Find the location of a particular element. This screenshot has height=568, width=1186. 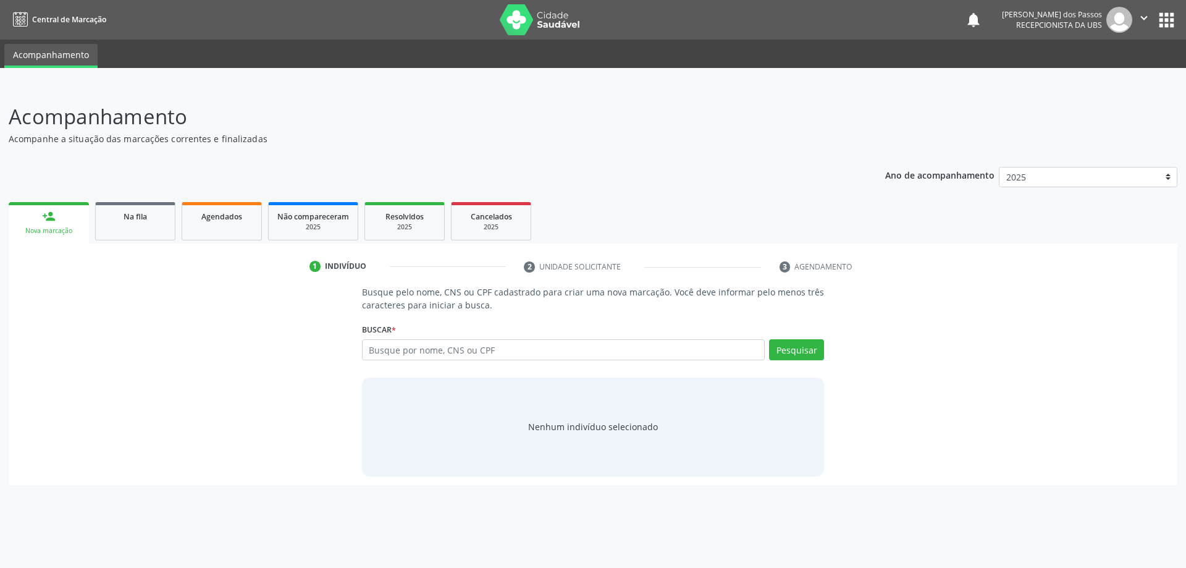

input: Busque por nome, CNS ou CPF is located at coordinates (563, 350).